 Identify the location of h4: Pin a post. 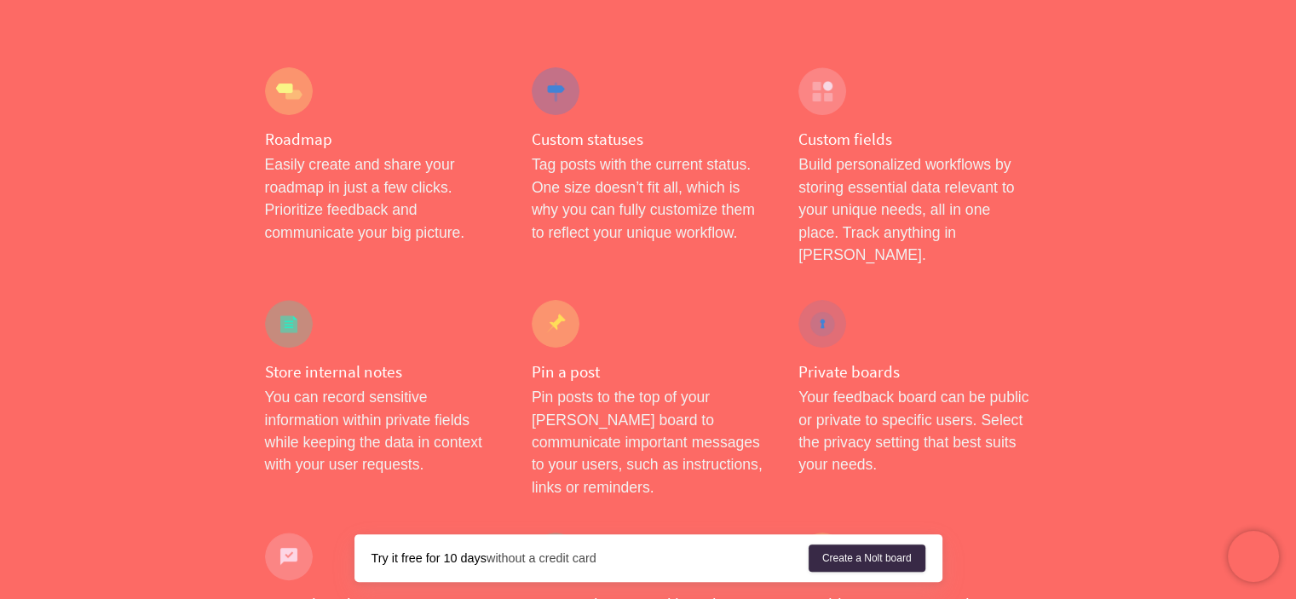
(648, 372).